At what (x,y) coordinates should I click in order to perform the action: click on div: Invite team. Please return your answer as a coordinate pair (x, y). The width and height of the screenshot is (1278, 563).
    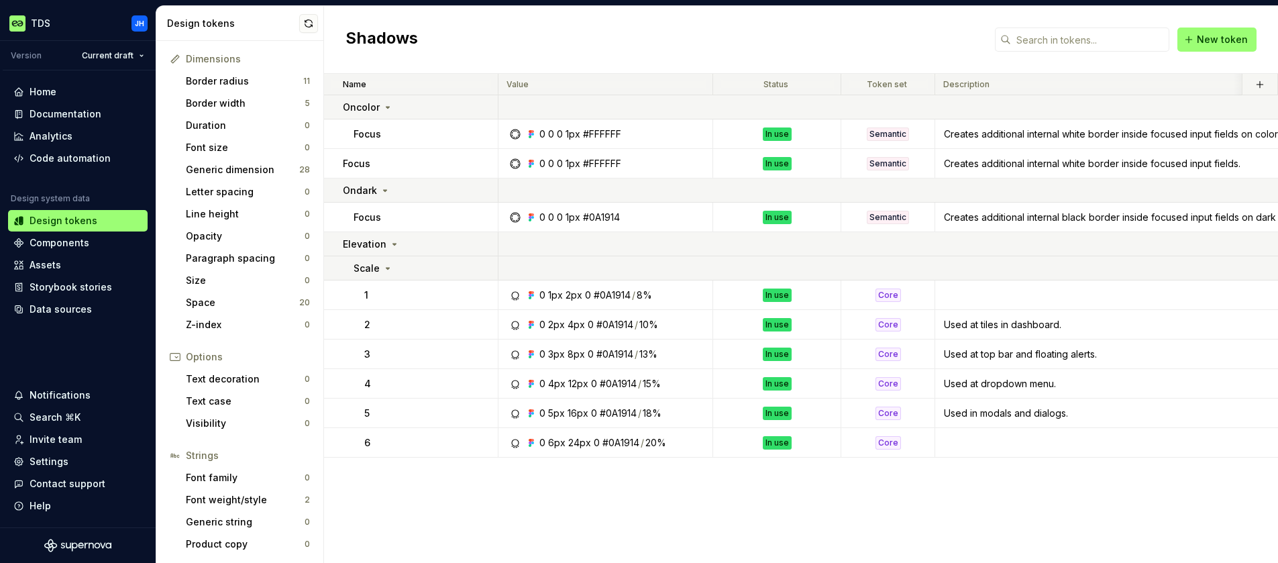
    Looking at the image, I should click on (56, 440).